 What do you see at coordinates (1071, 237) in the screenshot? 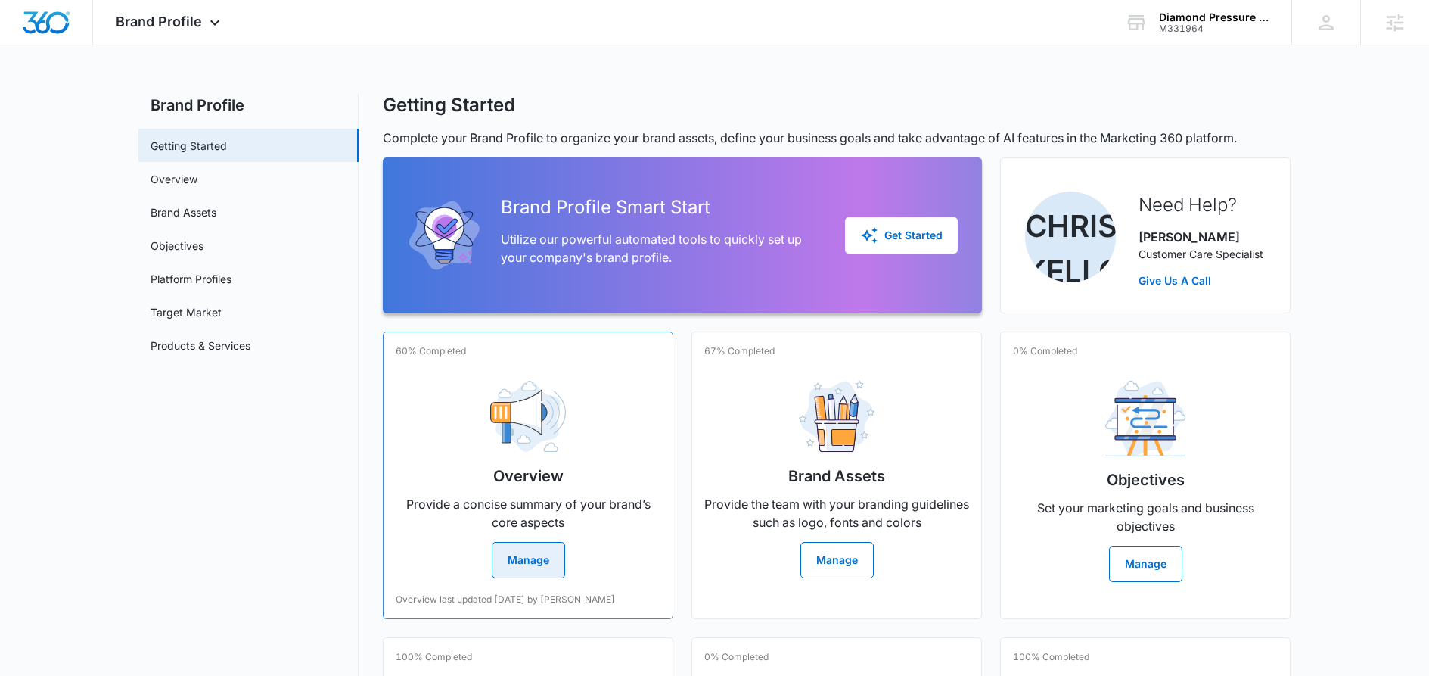
I see `img: Christian Kellogg` at bounding box center [1071, 237].